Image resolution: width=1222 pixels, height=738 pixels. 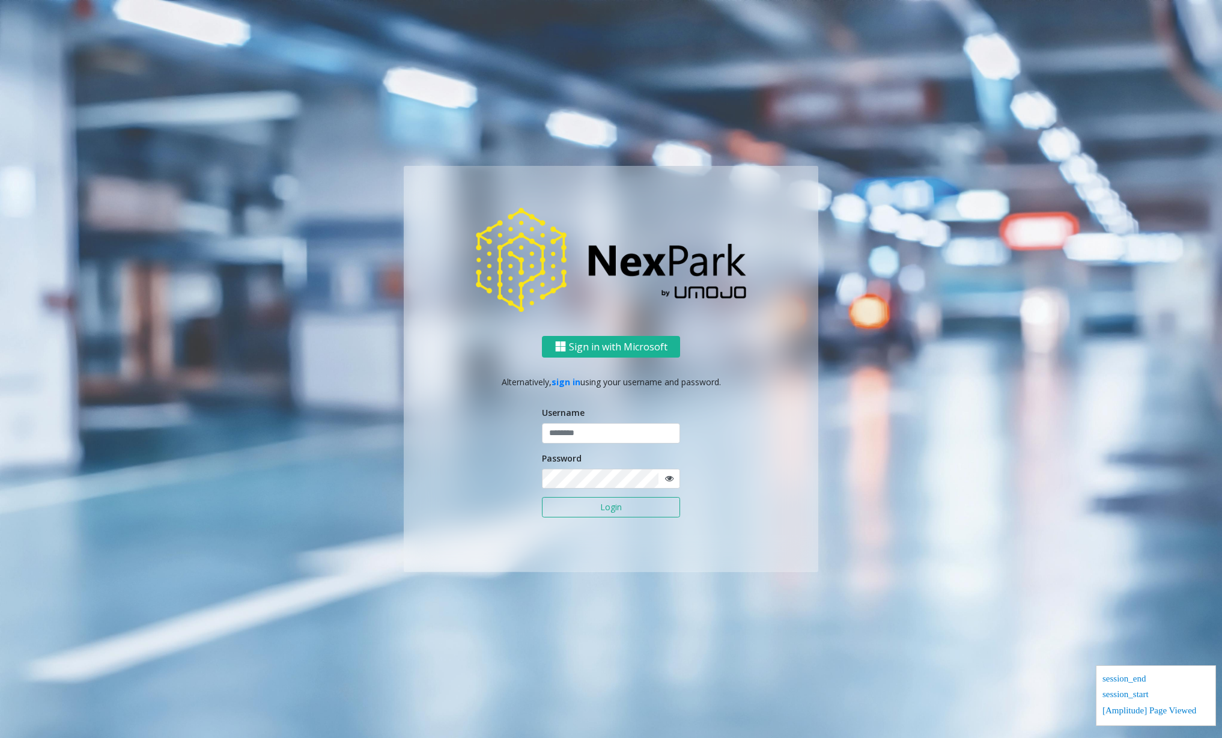 What do you see at coordinates (566, 381) in the screenshot?
I see `a: sign in` at bounding box center [566, 381].